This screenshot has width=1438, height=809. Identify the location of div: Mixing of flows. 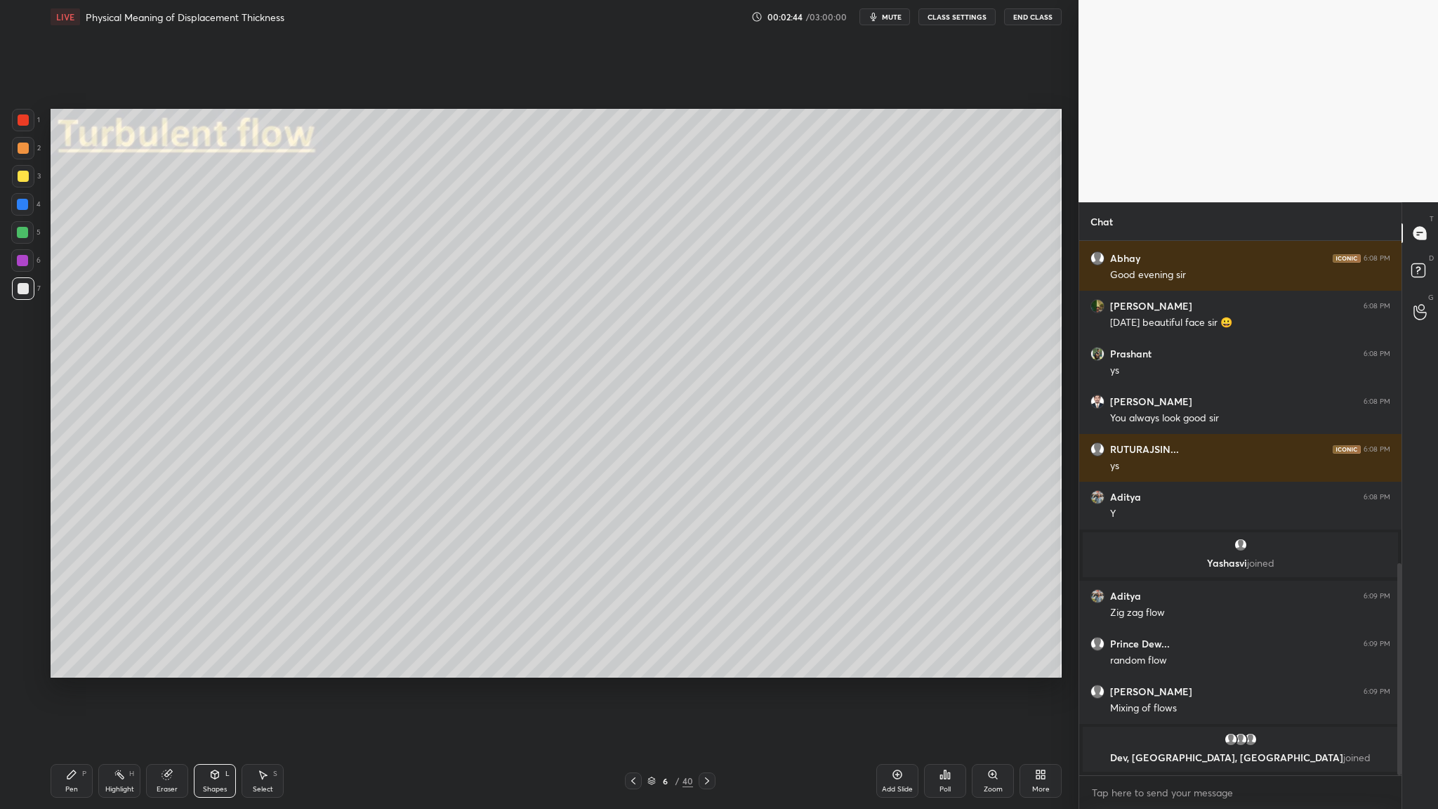
(1250, 709).